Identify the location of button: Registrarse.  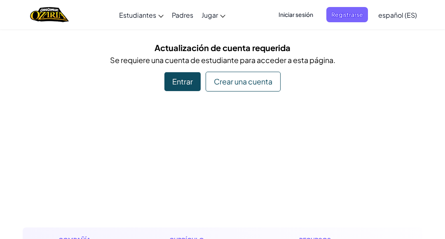
(347, 14).